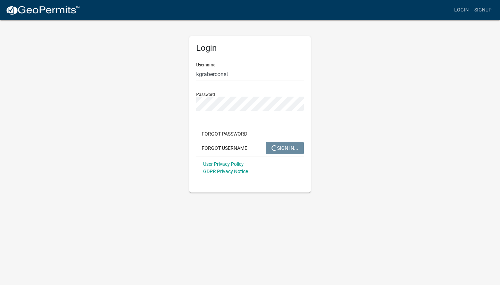  I want to click on a: Signup, so click(483, 10).